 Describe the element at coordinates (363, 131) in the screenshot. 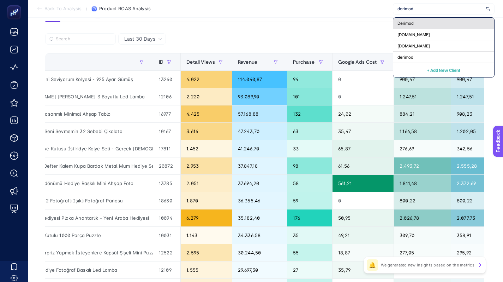

I see `div: 35,47` at that location.